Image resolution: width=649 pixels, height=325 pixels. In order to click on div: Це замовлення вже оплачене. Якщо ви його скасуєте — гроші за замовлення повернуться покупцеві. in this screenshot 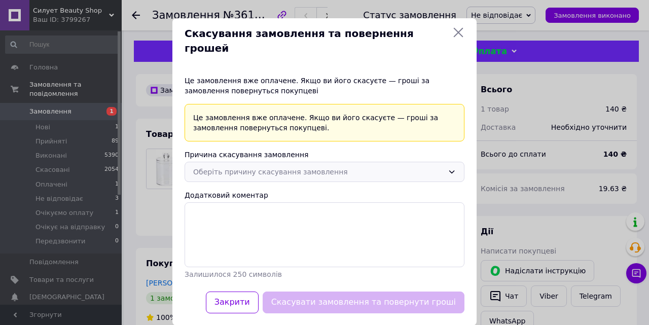, I will do `click(324, 123)`.